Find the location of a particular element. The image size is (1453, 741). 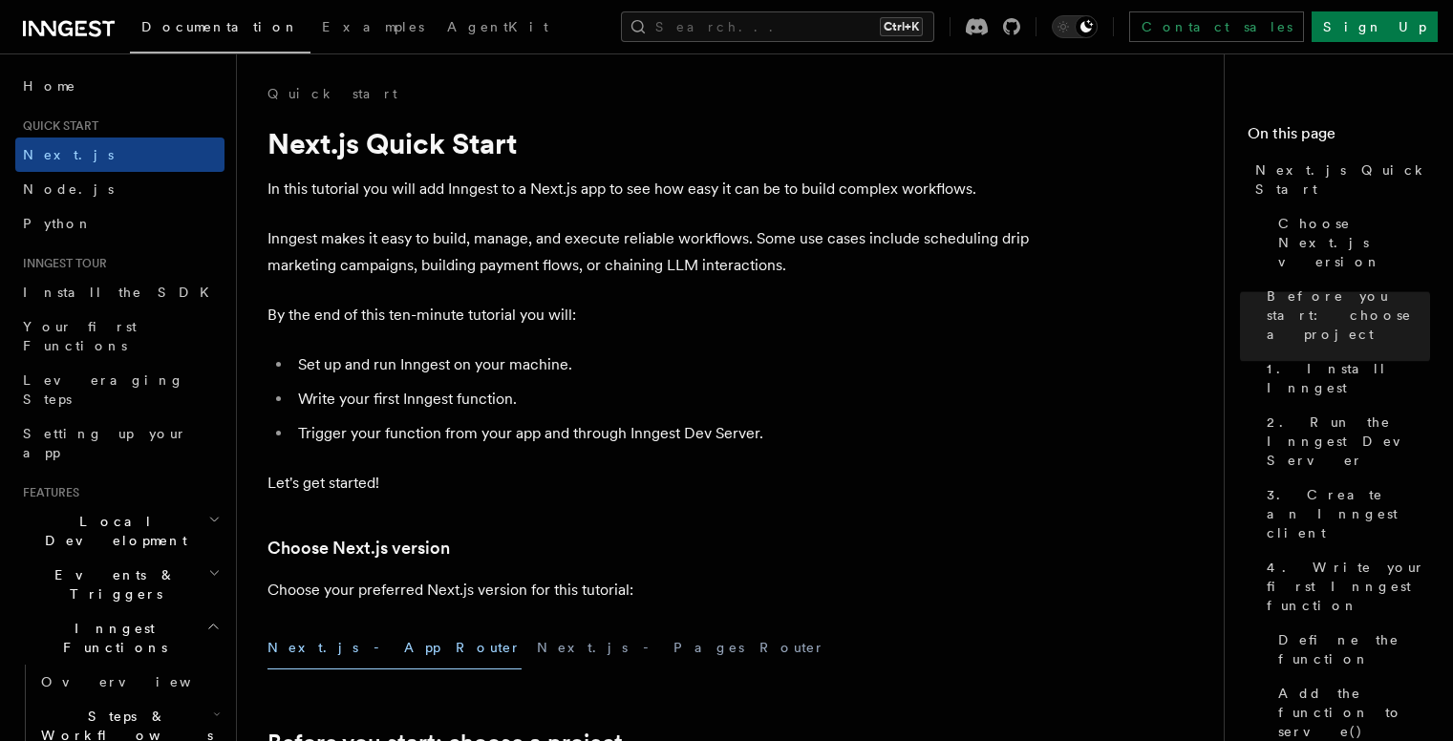

a: 2. Run the Inngest Dev Server is located at coordinates (1344, 441).